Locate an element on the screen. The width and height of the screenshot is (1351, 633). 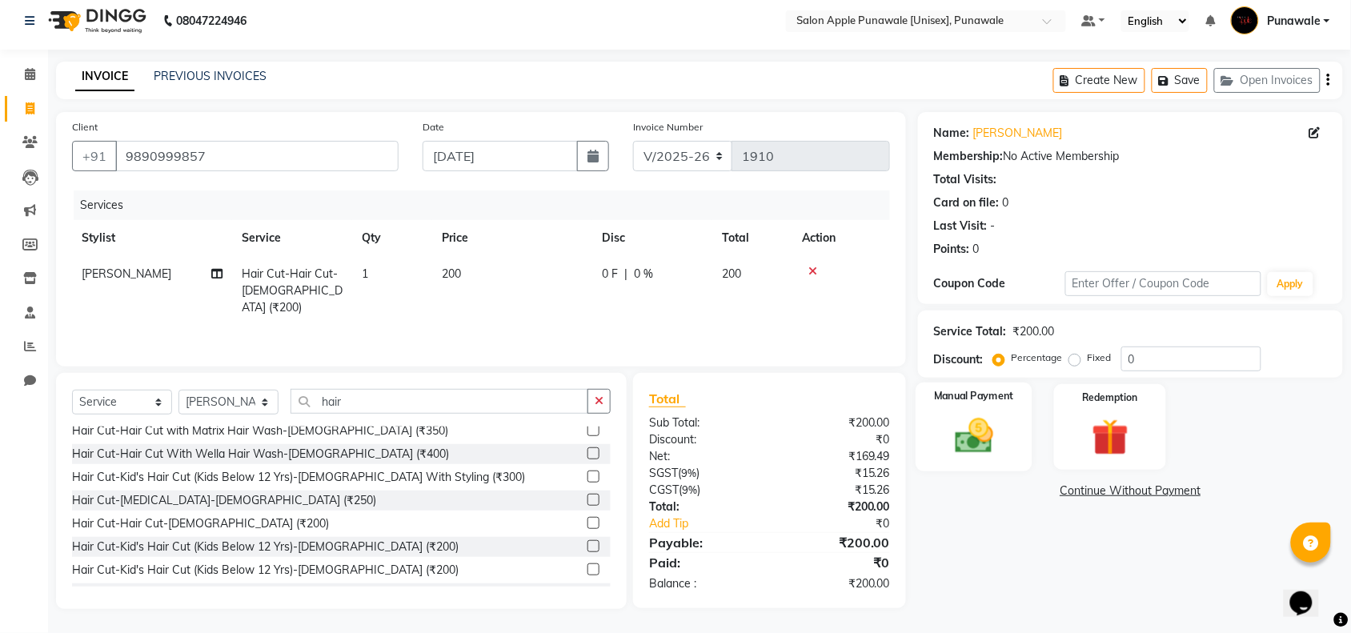
span: 0 % is located at coordinates (644, 274).